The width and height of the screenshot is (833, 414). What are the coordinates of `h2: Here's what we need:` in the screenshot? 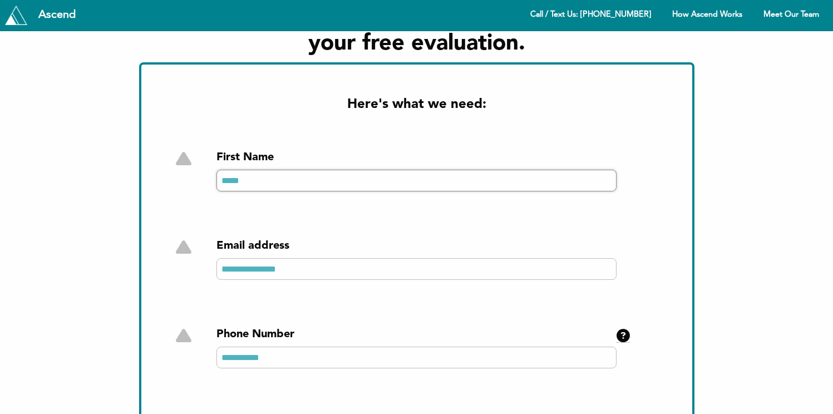 It's located at (417, 105).